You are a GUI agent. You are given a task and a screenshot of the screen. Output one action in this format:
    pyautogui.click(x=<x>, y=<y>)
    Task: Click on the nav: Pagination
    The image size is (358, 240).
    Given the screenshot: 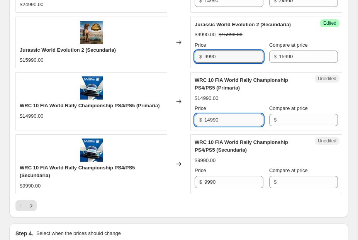 What is the action you would take?
    pyautogui.click(x=26, y=206)
    